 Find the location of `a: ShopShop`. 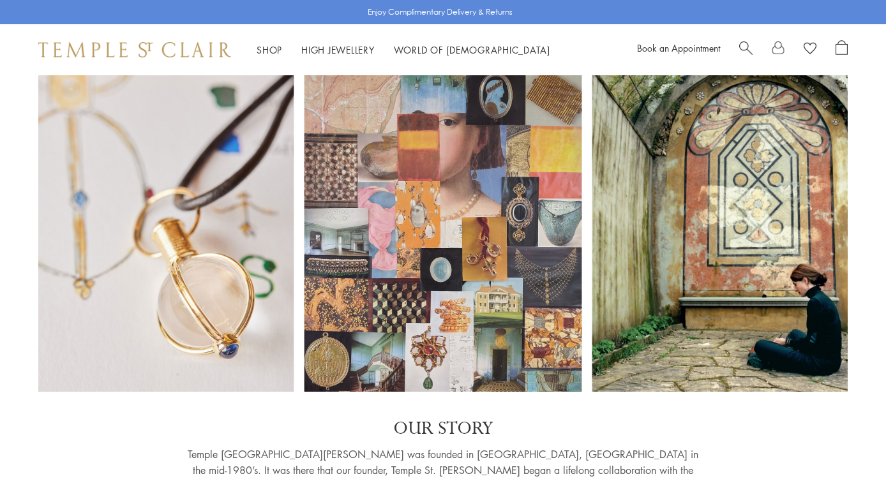

a: ShopShop is located at coordinates (269, 50).